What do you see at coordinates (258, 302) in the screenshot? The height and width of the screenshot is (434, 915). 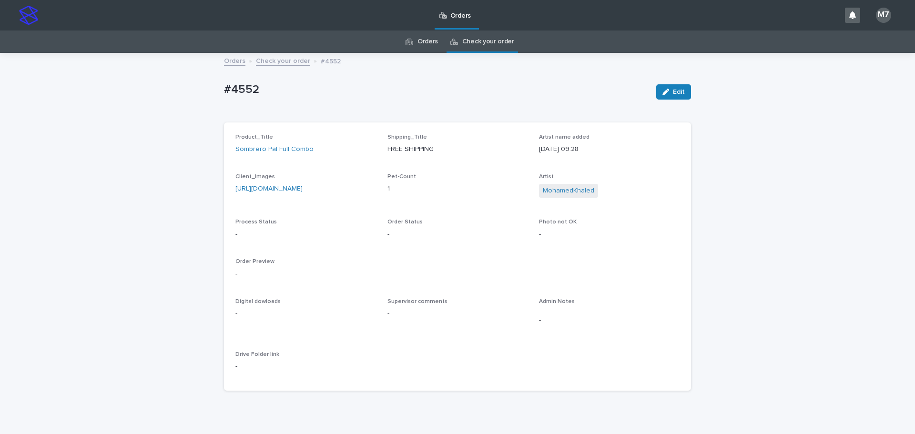 I see `span: Digital dowloads` at bounding box center [258, 302].